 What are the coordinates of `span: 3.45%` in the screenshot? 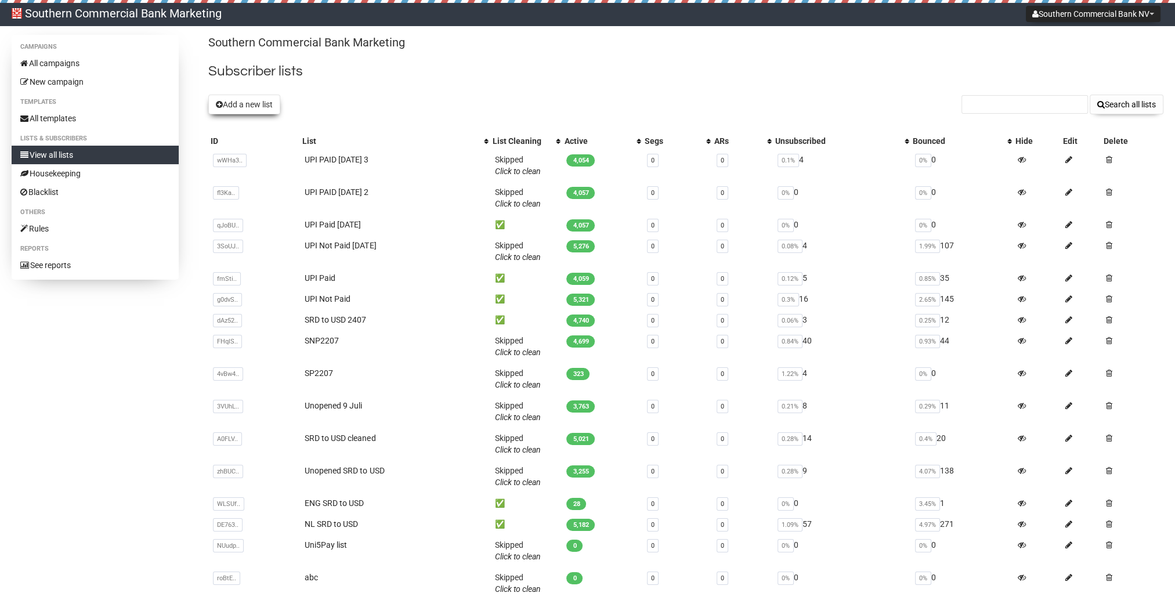 It's located at (927, 504).